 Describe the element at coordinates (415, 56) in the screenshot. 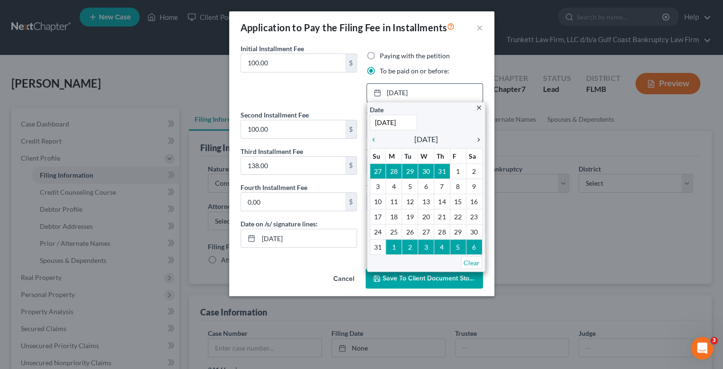

I see `label: Paying with the petition` at that location.